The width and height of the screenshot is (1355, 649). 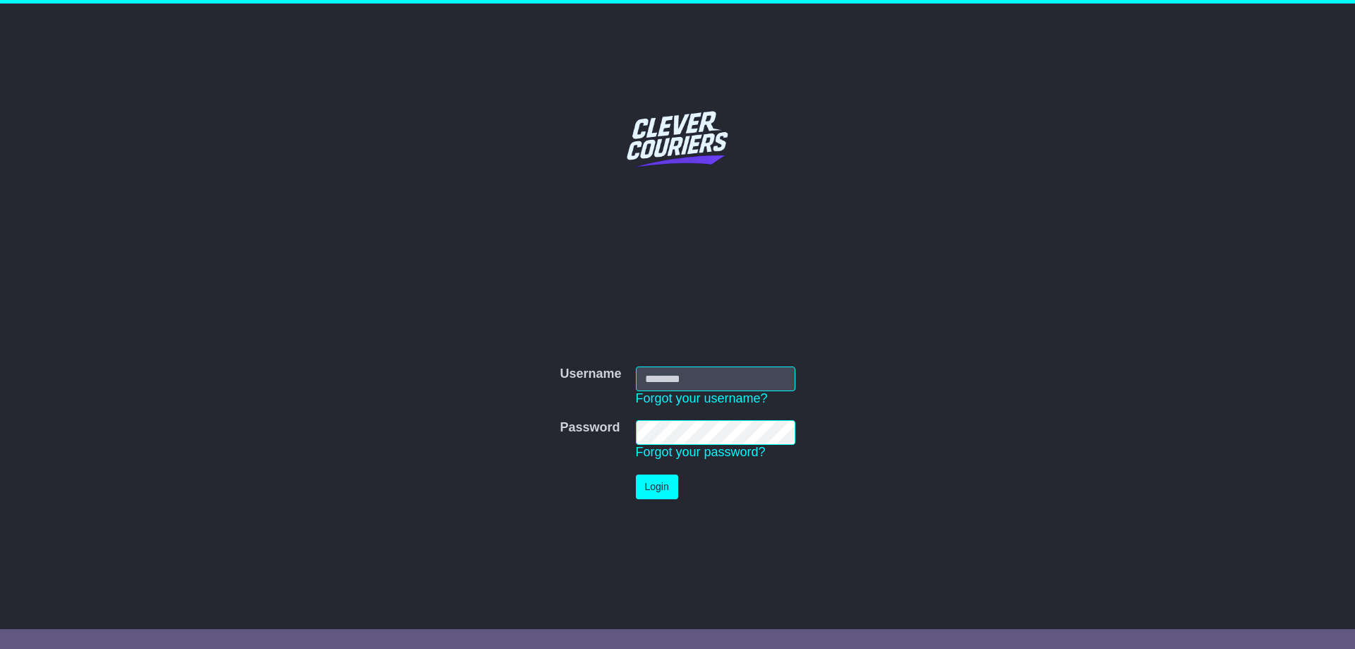 I want to click on img: Clever Couriers, so click(x=678, y=138).